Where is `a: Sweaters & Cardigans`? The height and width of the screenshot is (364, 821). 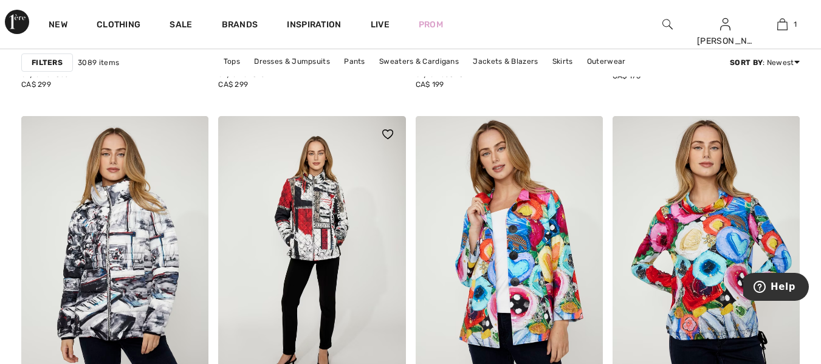
a: Sweaters & Cardigans is located at coordinates (418, 61).